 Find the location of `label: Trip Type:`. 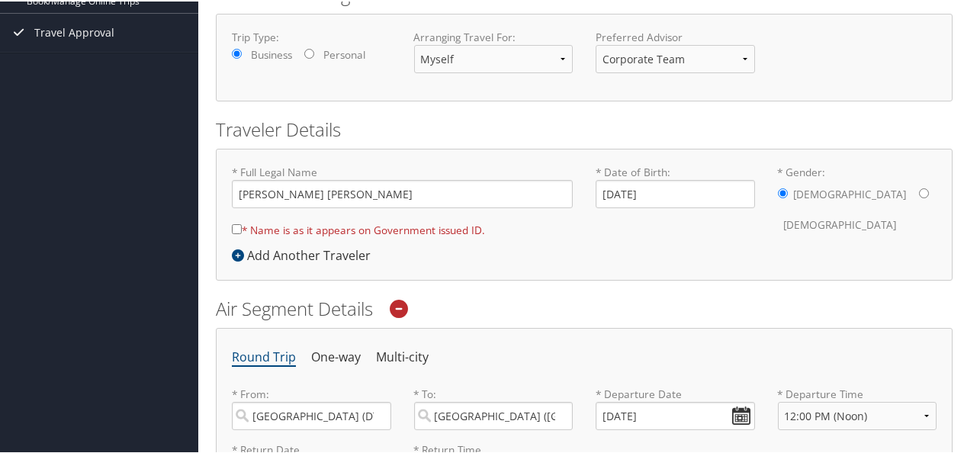

label: Trip Type: is located at coordinates (311, 36).